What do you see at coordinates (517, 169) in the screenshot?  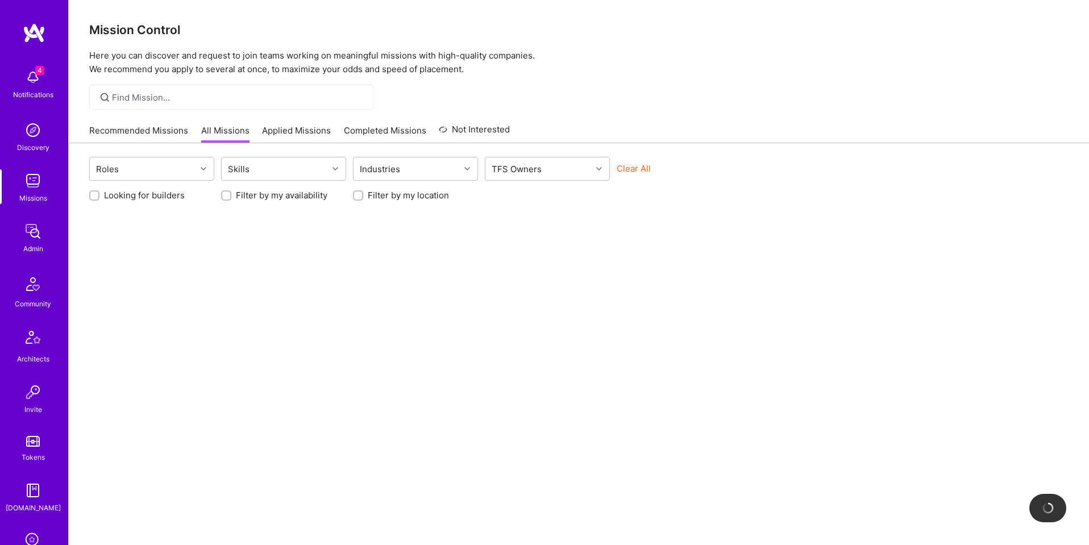 I see `div: TFS Owners` at bounding box center [517, 169].